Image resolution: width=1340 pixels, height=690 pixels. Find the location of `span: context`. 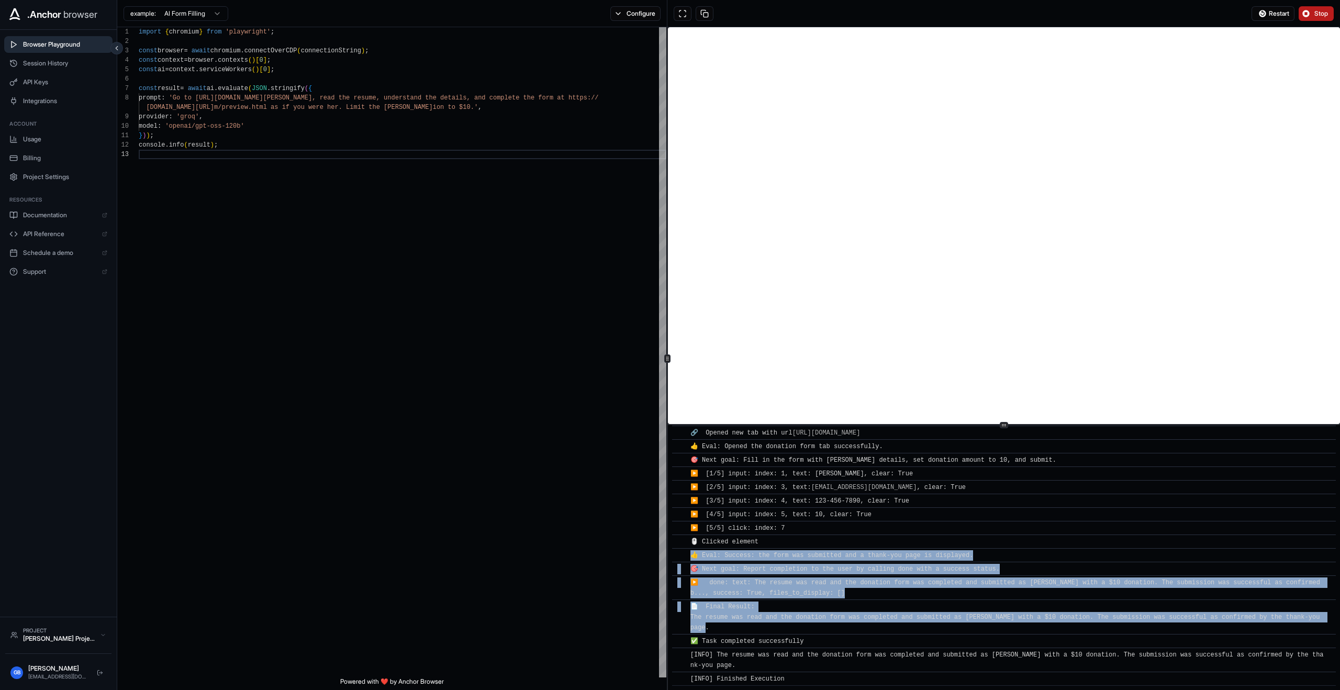

span: context is located at coordinates (182, 70).